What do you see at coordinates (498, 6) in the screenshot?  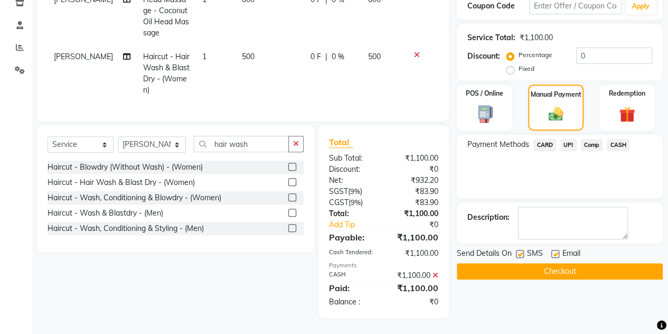 I see `div: Coupon Code` at bounding box center [498, 6].